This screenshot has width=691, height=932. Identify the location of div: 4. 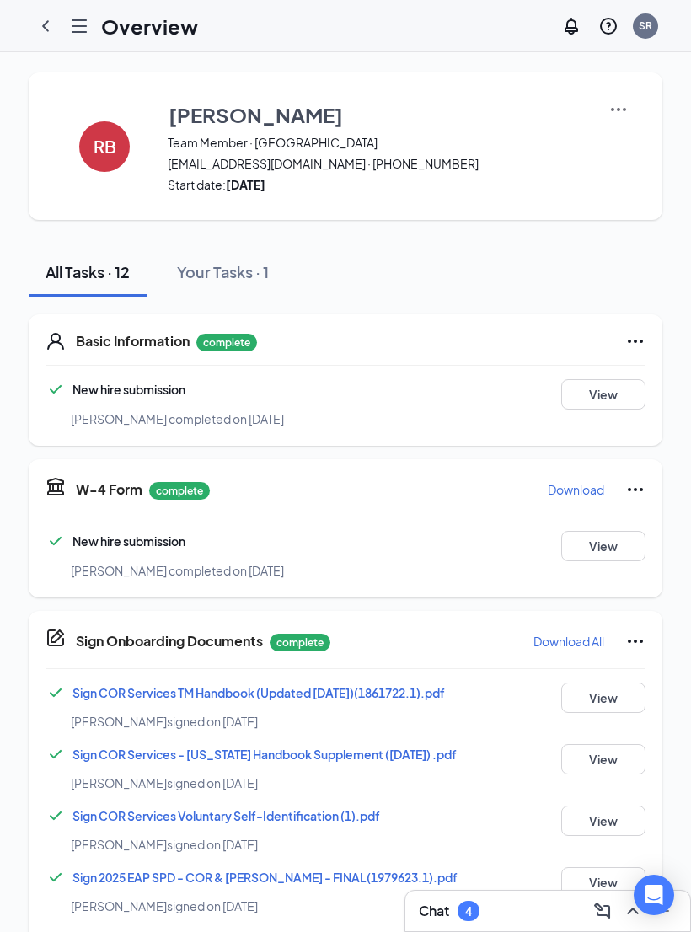
(468, 911).